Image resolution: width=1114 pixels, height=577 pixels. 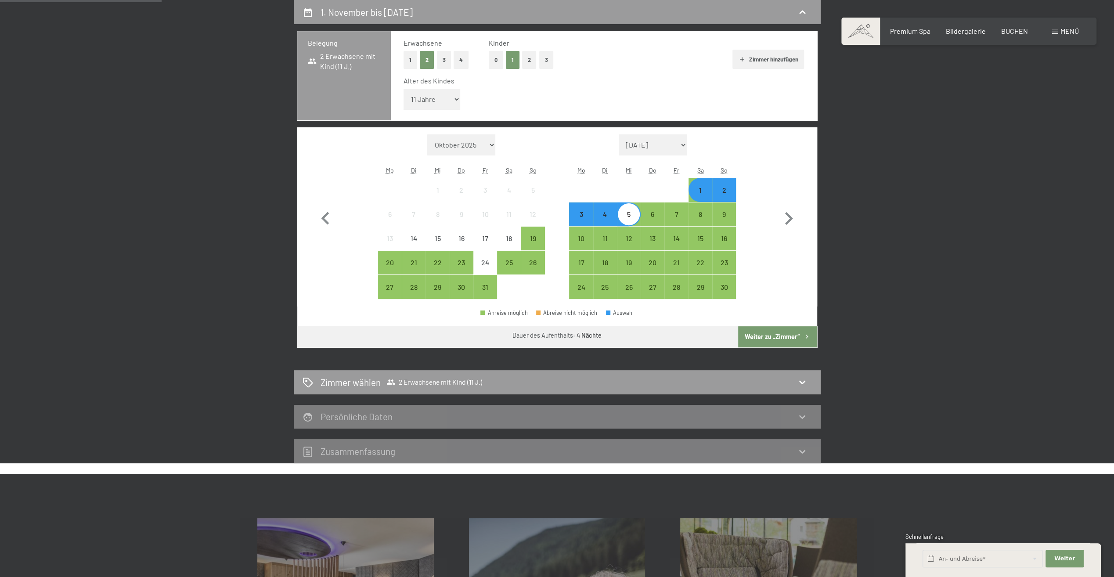 I want to click on div: Wed Nov 19 2025, so click(x=629, y=263).